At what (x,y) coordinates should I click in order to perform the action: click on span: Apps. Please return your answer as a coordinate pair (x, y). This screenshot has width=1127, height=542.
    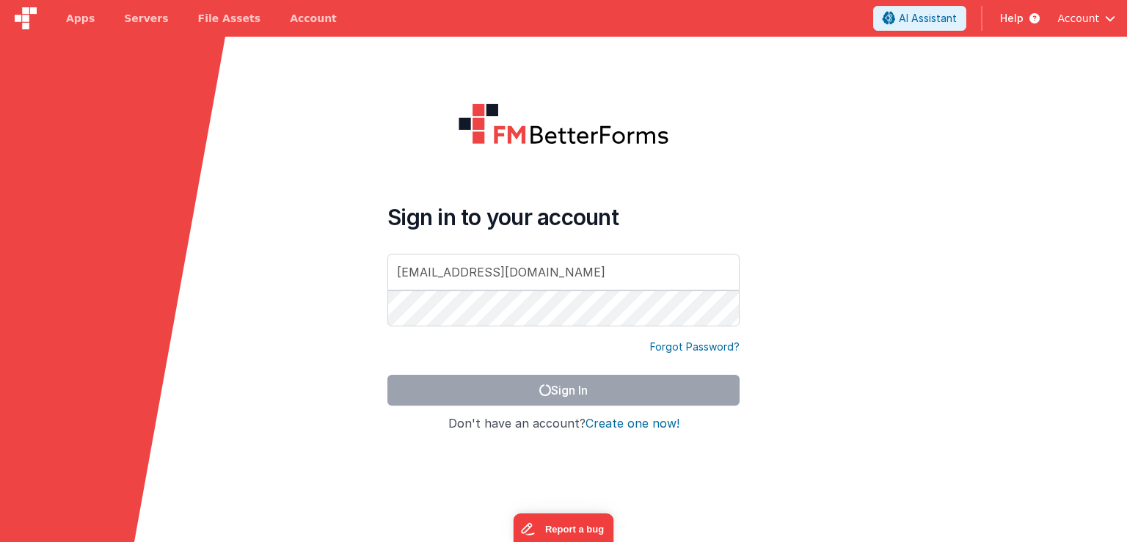
    Looking at the image, I should click on (80, 18).